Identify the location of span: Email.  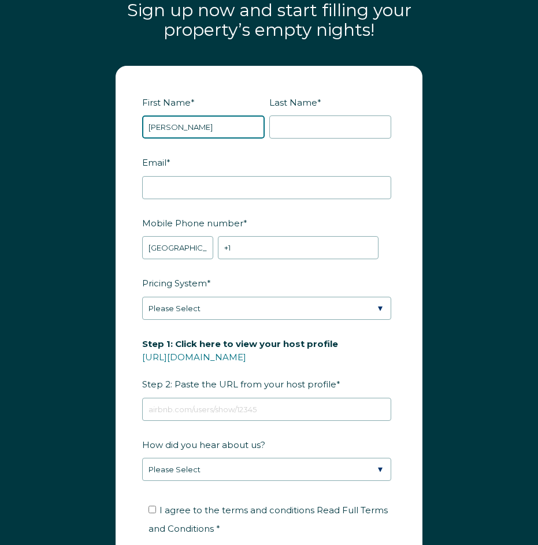
(154, 162).